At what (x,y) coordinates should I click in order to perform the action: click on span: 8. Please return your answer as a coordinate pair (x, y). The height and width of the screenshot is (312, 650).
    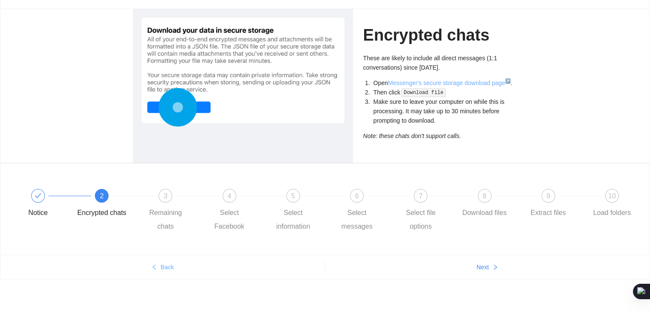
    Looking at the image, I should click on (484, 196).